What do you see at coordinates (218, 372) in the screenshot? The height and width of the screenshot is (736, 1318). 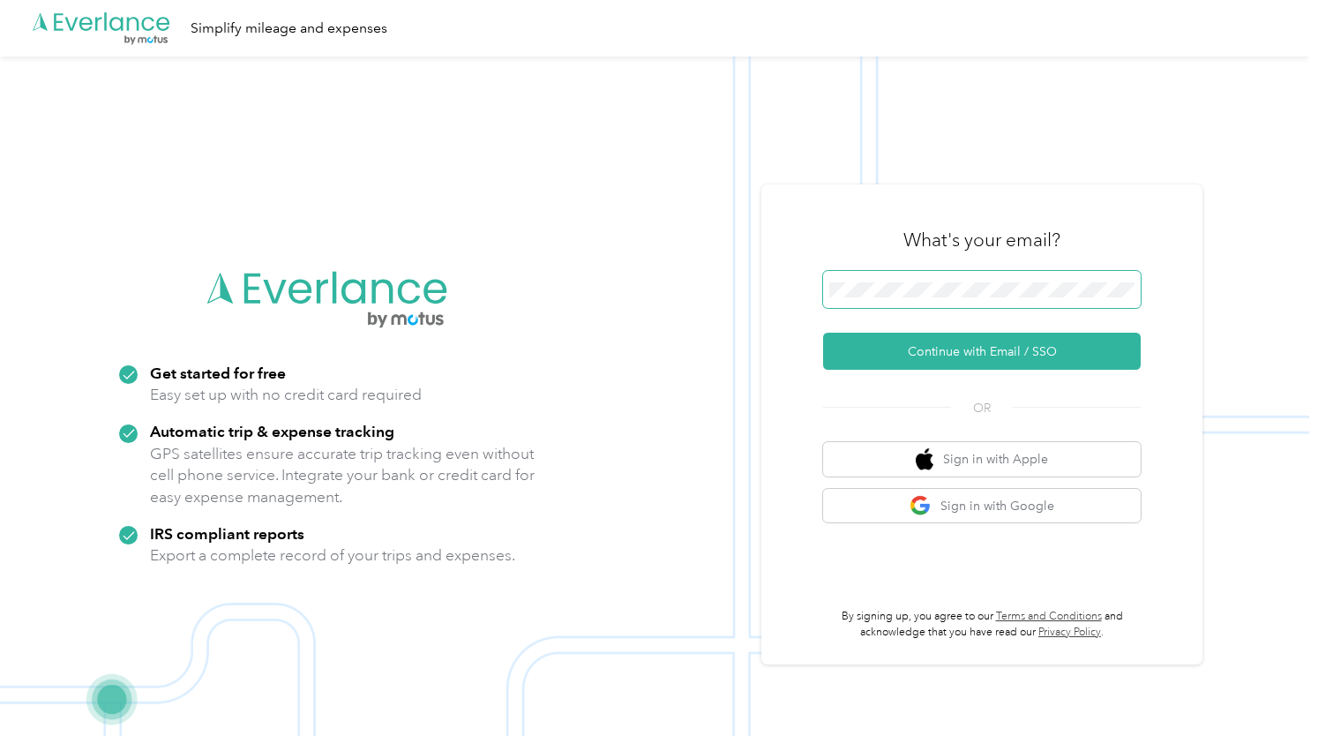 I see `strong: Get started for free` at bounding box center [218, 372].